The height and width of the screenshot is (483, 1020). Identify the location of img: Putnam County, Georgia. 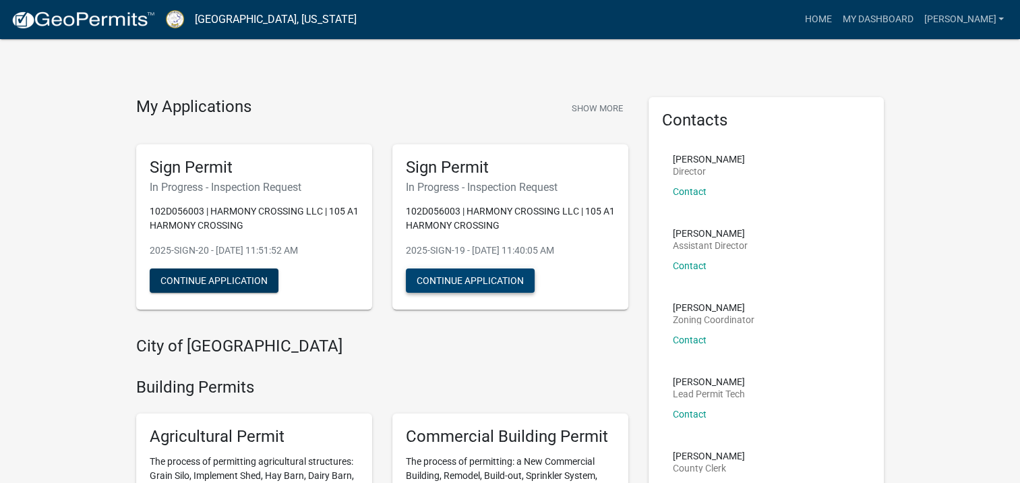
(175, 19).